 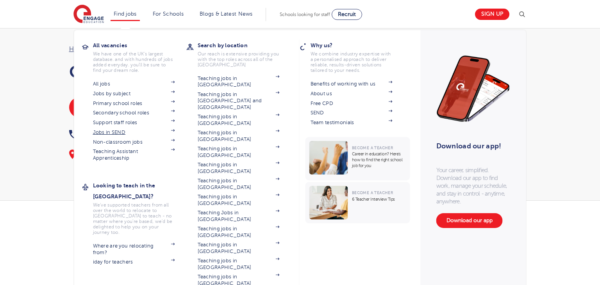 What do you see at coordinates (117, 107) in the screenshot?
I see `a: Check us out on social media!` at bounding box center [117, 107].